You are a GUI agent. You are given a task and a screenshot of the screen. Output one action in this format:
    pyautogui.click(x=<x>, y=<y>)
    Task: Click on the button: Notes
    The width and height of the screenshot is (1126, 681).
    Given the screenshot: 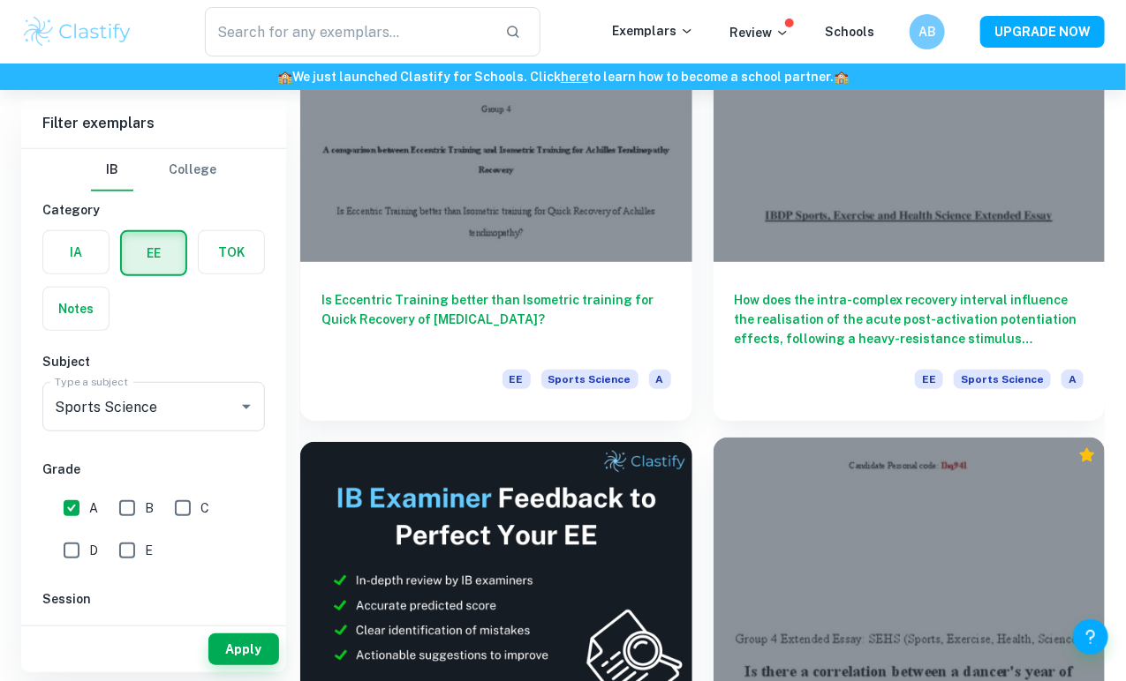 What is the action you would take?
    pyautogui.click(x=76, y=309)
    